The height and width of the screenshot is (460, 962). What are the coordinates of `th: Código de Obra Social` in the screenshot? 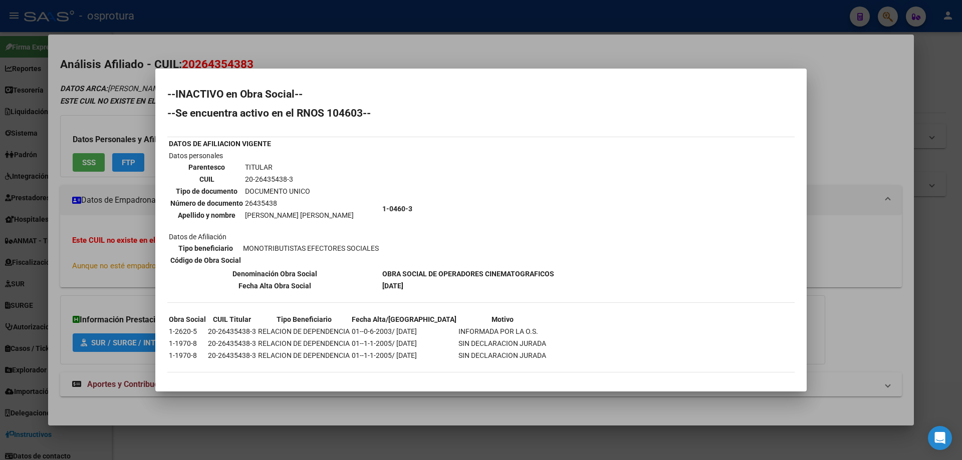 It's located at (205, 261).